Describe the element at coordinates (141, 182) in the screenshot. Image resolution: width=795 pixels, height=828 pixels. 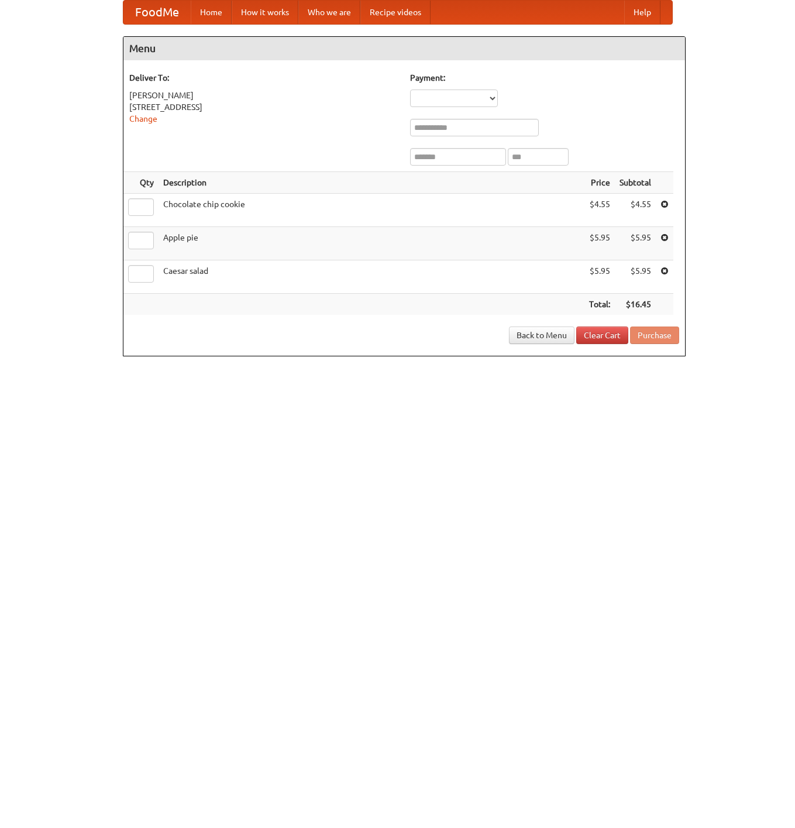
I see `th: Qty` at that location.